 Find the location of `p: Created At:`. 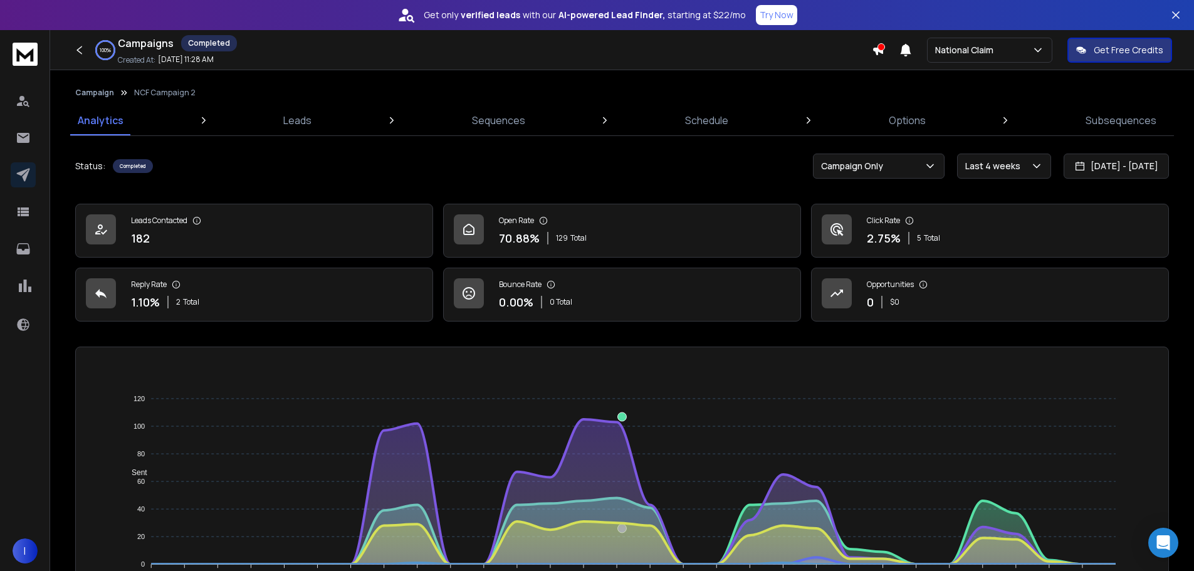

p: Created At: is located at coordinates (137, 60).